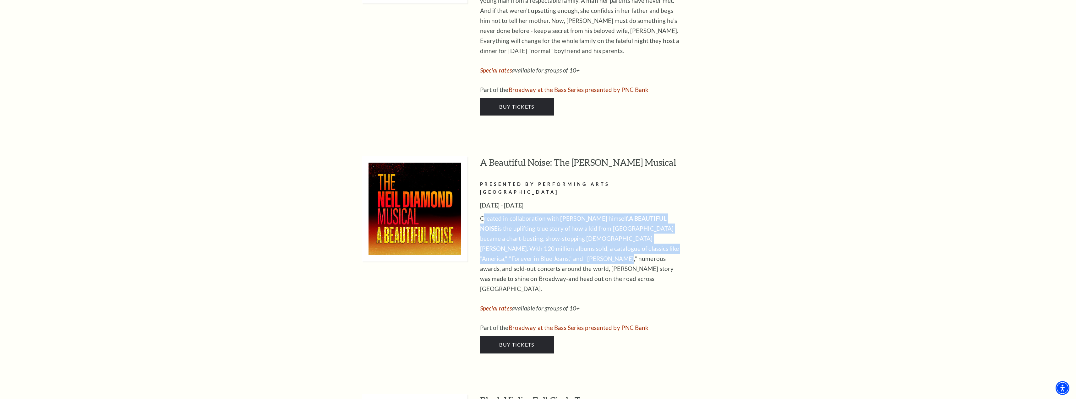 The height and width of the screenshot is (399, 1076). Describe the element at coordinates (573, 223) in the screenshot. I see `strong: A BEAUTIFUL NOISE` at that location.